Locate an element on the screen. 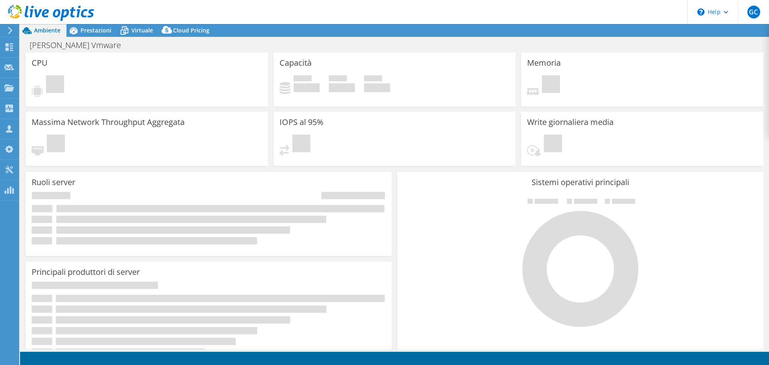 Image resolution: width=769 pixels, height=365 pixels. span: Totale is located at coordinates (373, 79).